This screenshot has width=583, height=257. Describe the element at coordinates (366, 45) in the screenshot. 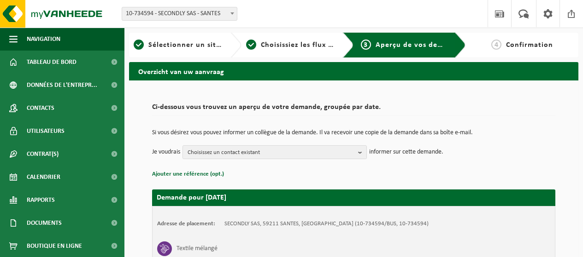

I see `span: 3` at that location.